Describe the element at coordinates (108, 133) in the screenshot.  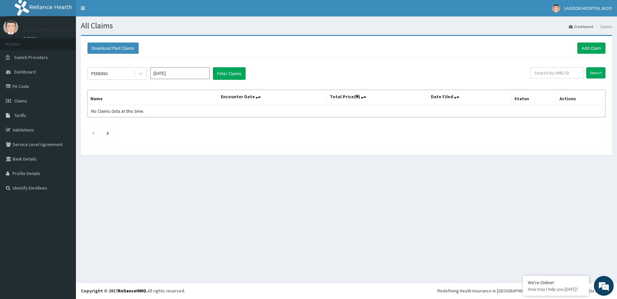
I see `a: Next page` at that location.